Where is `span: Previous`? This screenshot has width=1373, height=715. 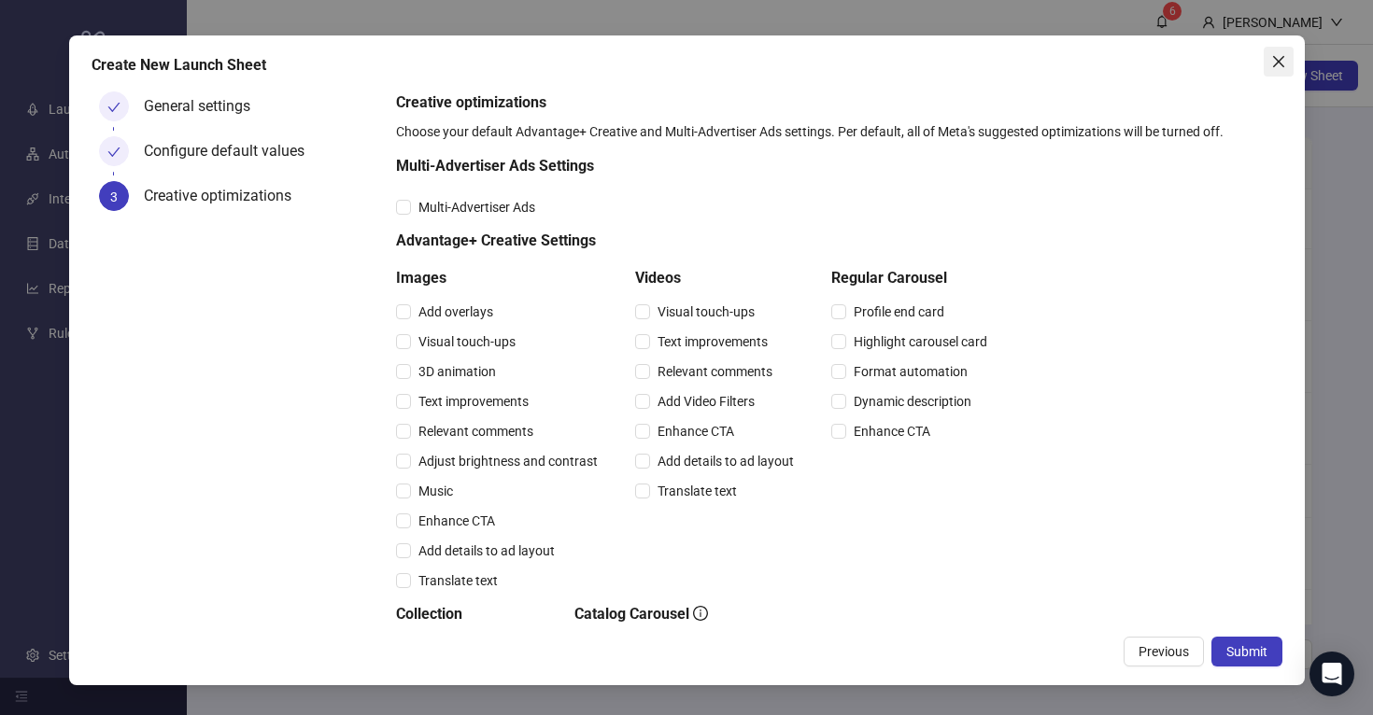 span: Previous is located at coordinates (1163, 652).